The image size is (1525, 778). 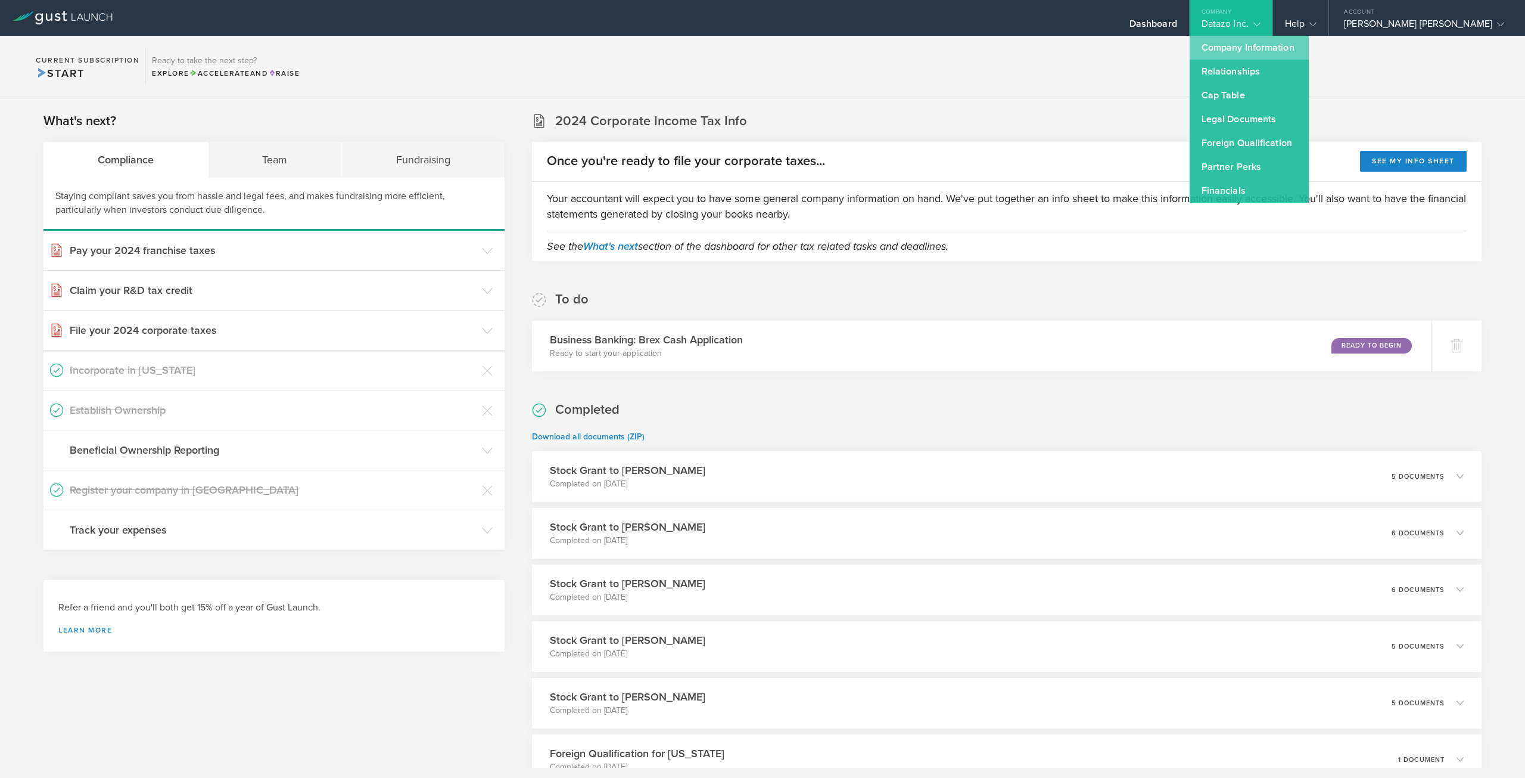 I want to click on a: Download all documents (ZIP), so click(x=588, y=436).